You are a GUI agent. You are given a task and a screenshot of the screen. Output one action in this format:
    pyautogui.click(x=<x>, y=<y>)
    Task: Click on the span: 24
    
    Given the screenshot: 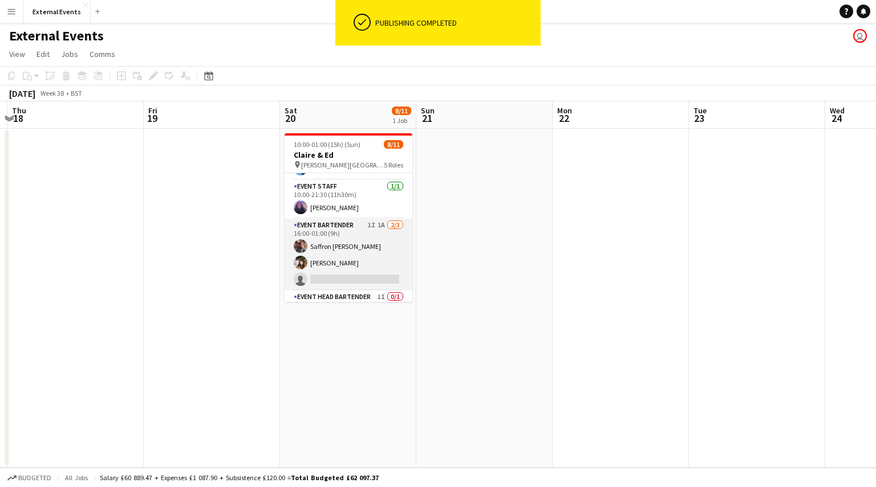 What is the action you would take?
    pyautogui.click(x=836, y=118)
    